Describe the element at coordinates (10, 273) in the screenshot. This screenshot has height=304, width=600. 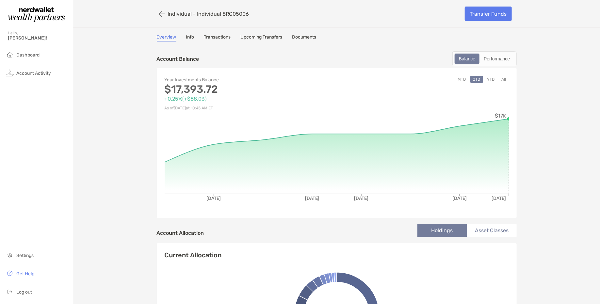
I see `img: get-help icon` at that location.